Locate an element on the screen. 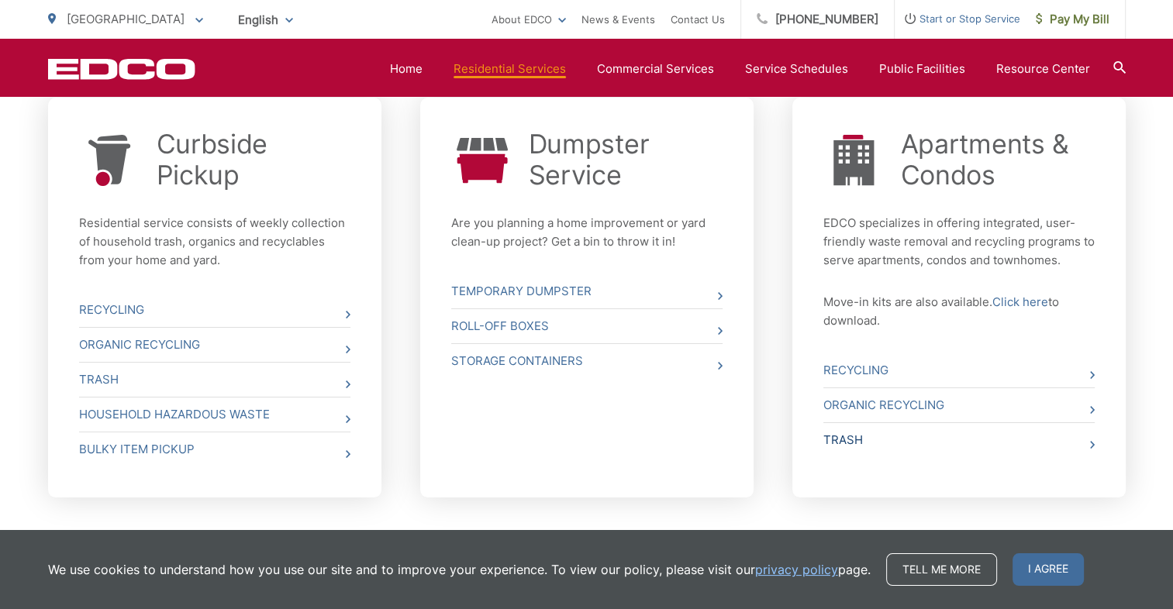  a: Residential Services is located at coordinates (509, 69).